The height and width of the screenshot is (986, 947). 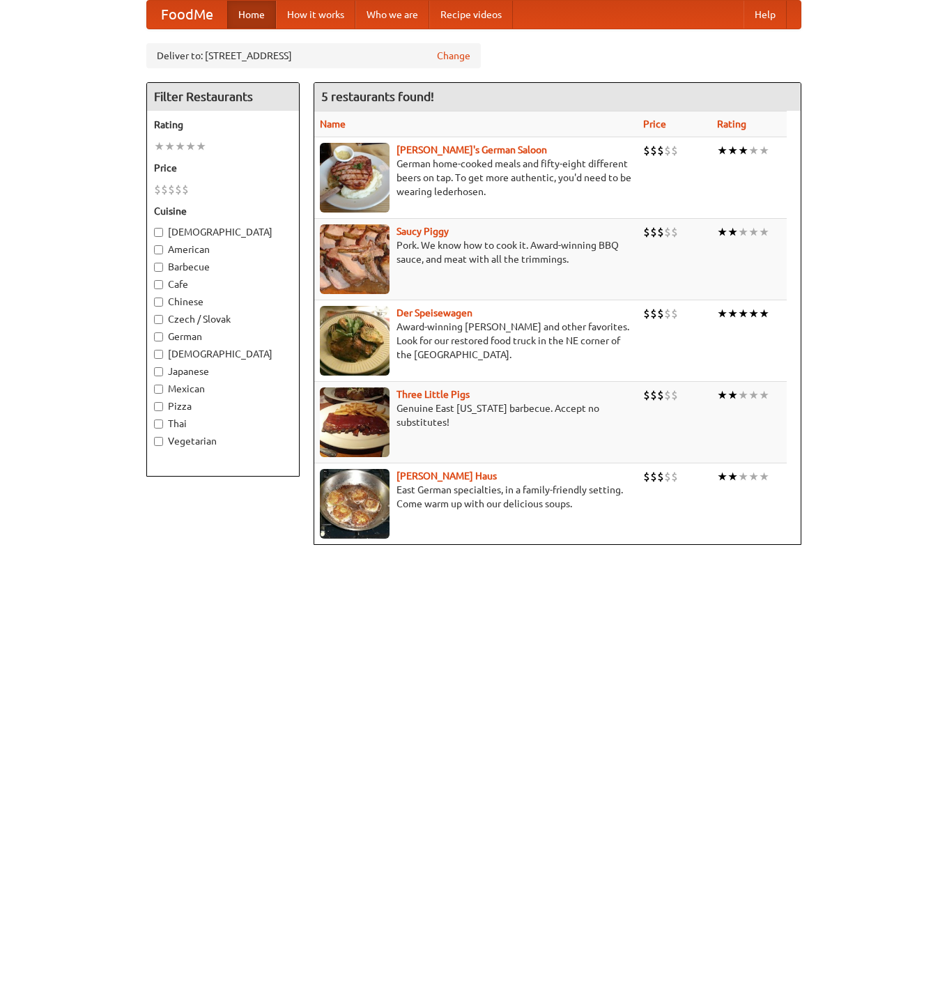 I want to click on label: Mexican, so click(x=223, y=389).